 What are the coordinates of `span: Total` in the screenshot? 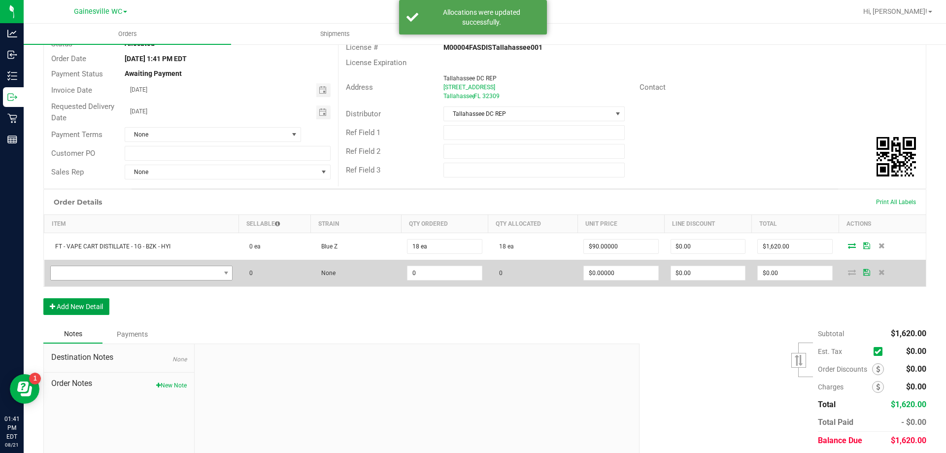 It's located at (827, 404).